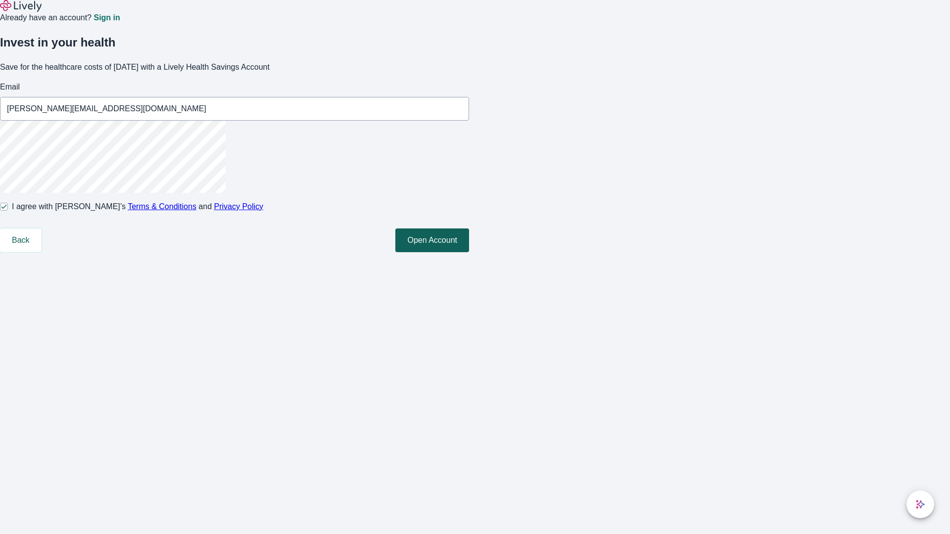  I want to click on a: Sign in, so click(106, 18).